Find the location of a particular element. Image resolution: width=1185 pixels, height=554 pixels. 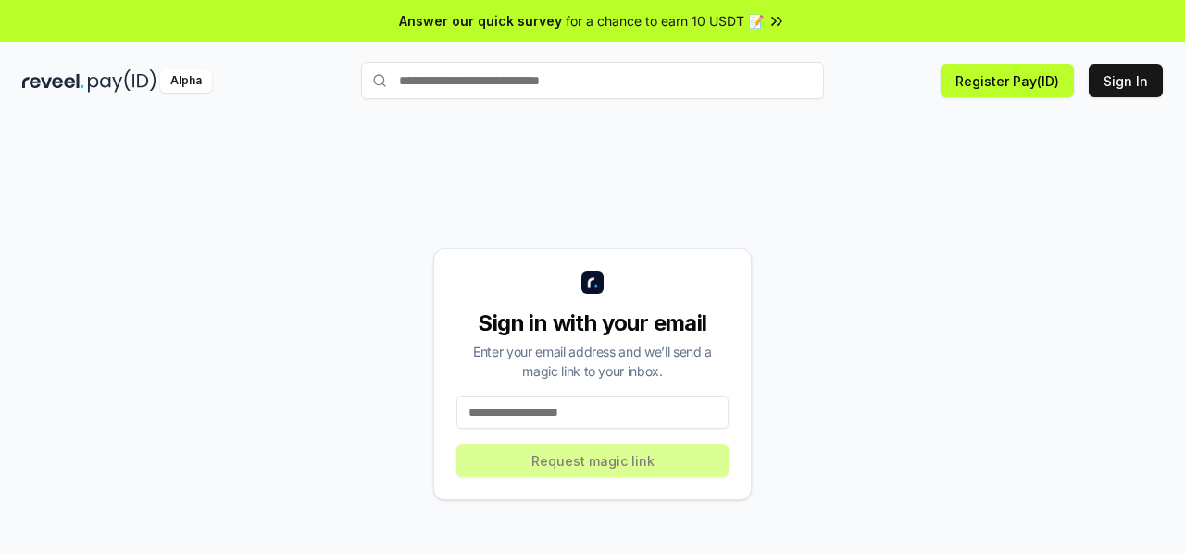

img: logo_small is located at coordinates (592, 282).